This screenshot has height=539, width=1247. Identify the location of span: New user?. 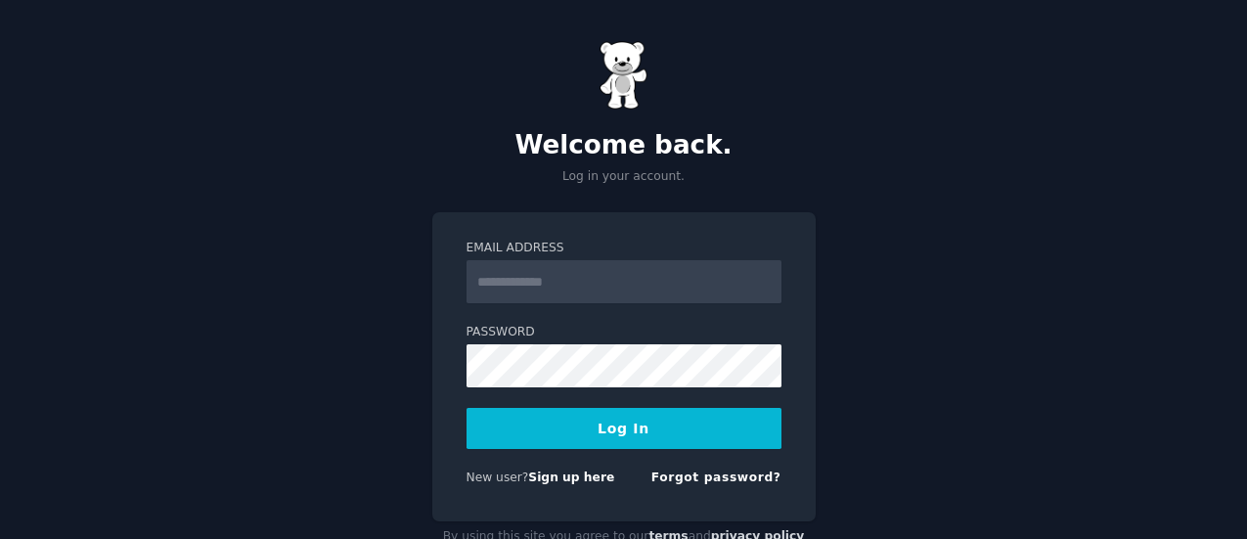
(498, 477).